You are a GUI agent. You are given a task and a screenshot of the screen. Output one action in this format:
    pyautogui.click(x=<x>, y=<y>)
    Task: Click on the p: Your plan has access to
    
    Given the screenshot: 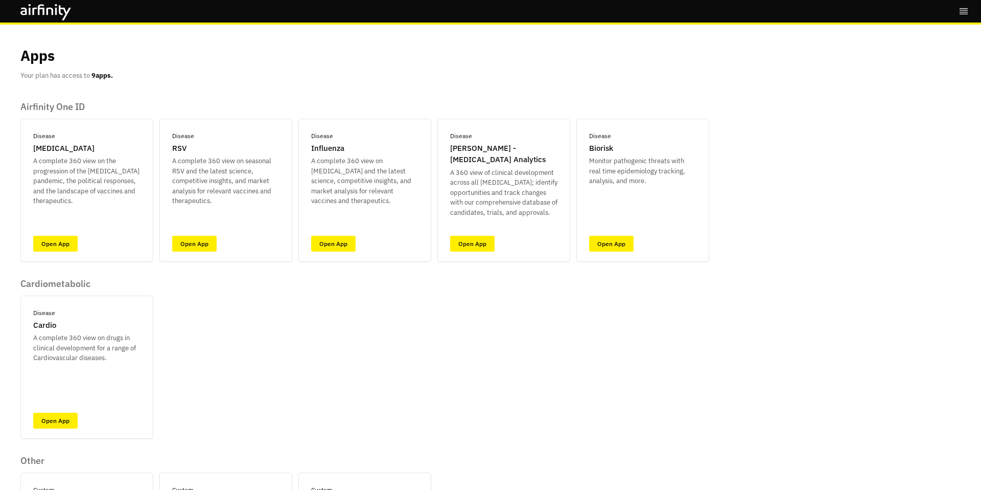 What is the action you would take?
    pyautogui.click(x=66, y=76)
    